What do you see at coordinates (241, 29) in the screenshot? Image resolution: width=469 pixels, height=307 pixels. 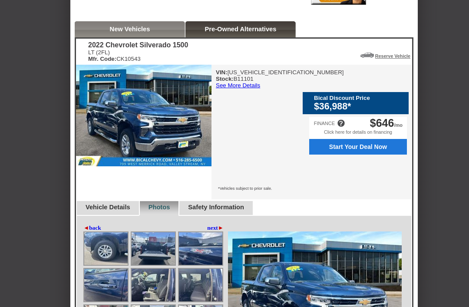 I see `a: Pre-Owned Alternatives` at bounding box center [241, 29].